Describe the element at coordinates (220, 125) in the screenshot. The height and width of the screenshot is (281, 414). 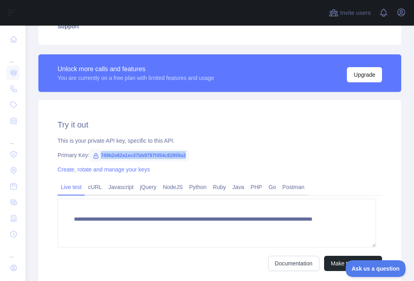
I see `h2: Try it out` at that location.